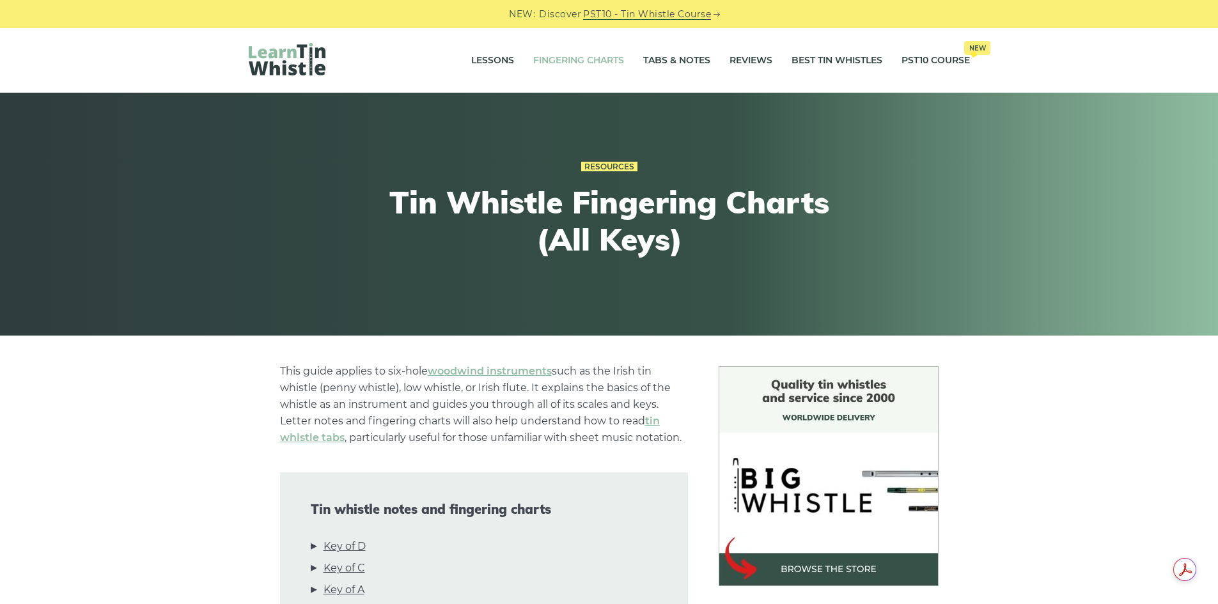  What do you see at coordinates (345, 547) in the screenshot?
I see `a: Key of D` at bounding box center [345, 547].